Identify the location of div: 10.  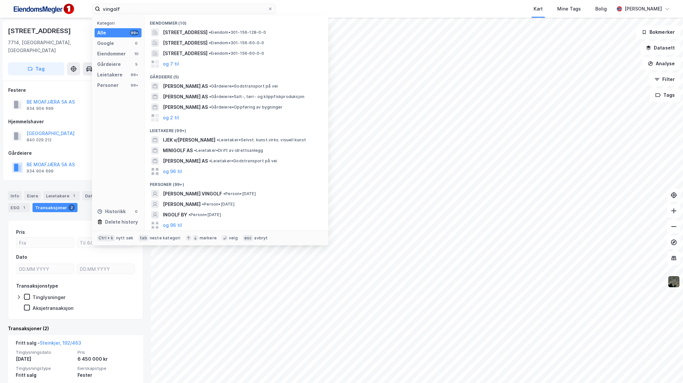
(136, 54).